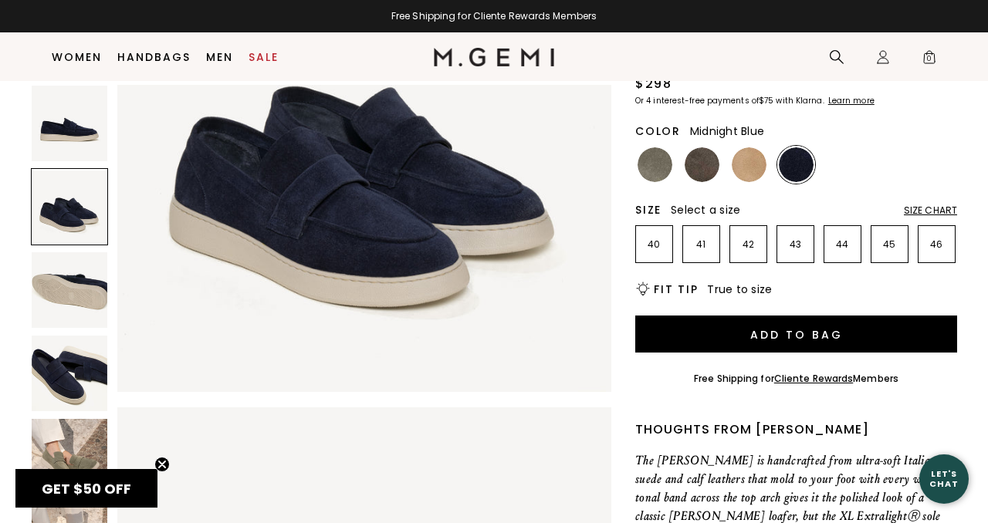 This screenshot has width=988, height=523. I want to click on img: M.Gemi, so click(494, 57).